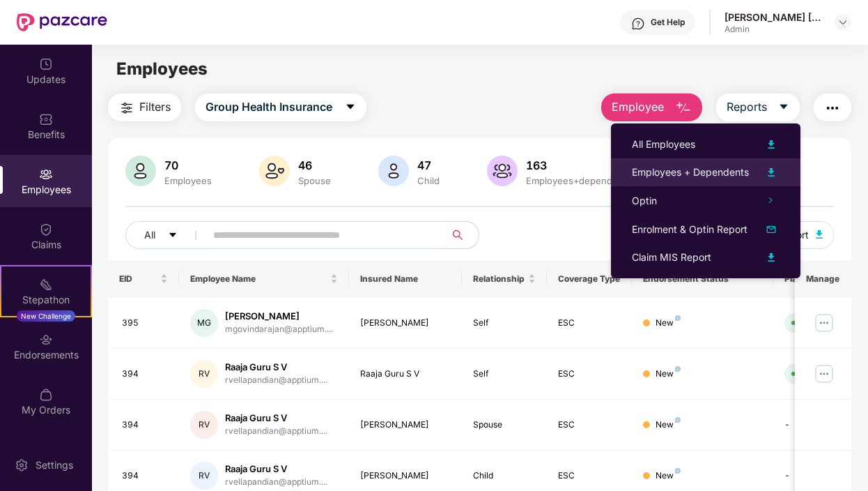  I want to click on div: 46, so click(314, 165).